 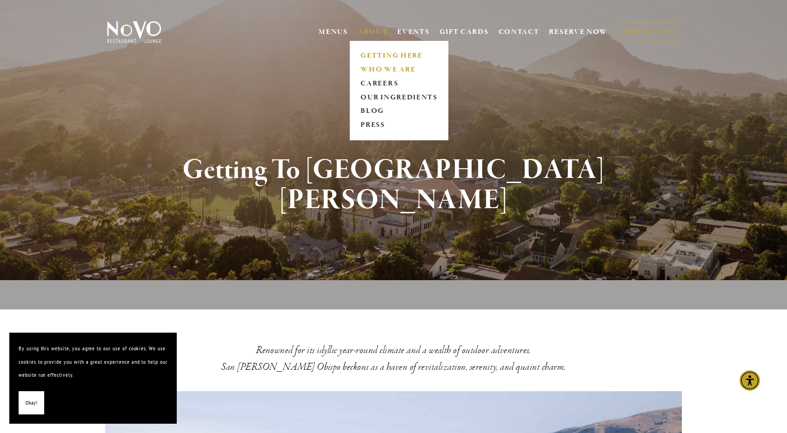 What do you see at coordinates (399, 112) in the screenshot?
I see `a: BLOG` at bounding box center [399, 112].